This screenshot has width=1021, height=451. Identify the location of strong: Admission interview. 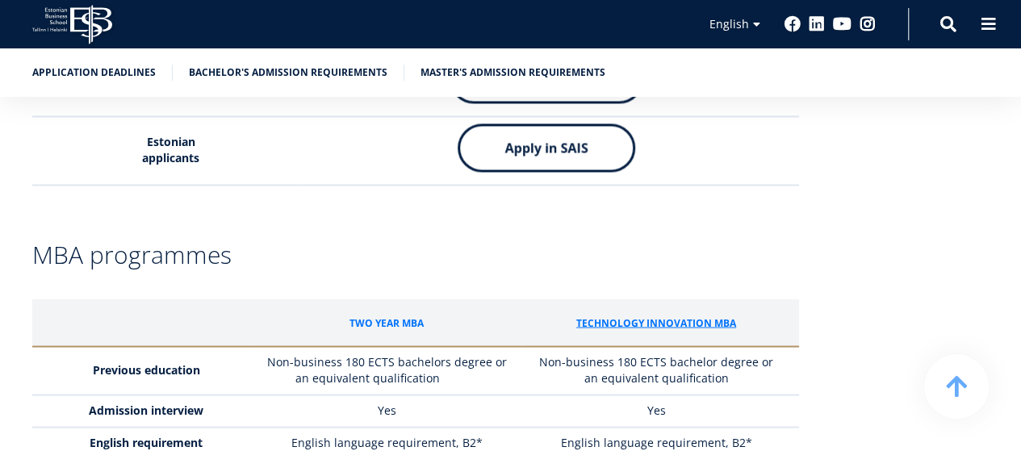
(146, 409).